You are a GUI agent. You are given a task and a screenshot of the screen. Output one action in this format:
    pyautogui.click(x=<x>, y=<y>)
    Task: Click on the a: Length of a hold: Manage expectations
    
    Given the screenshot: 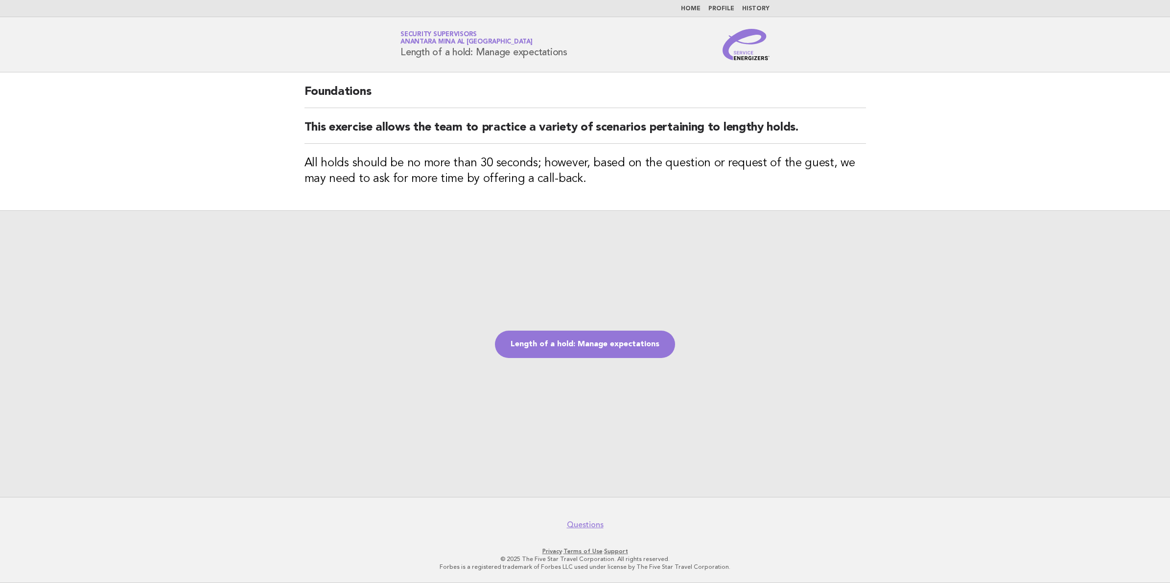 What is the action you would take?
    pyautogui.click(x=585, y=345)
    